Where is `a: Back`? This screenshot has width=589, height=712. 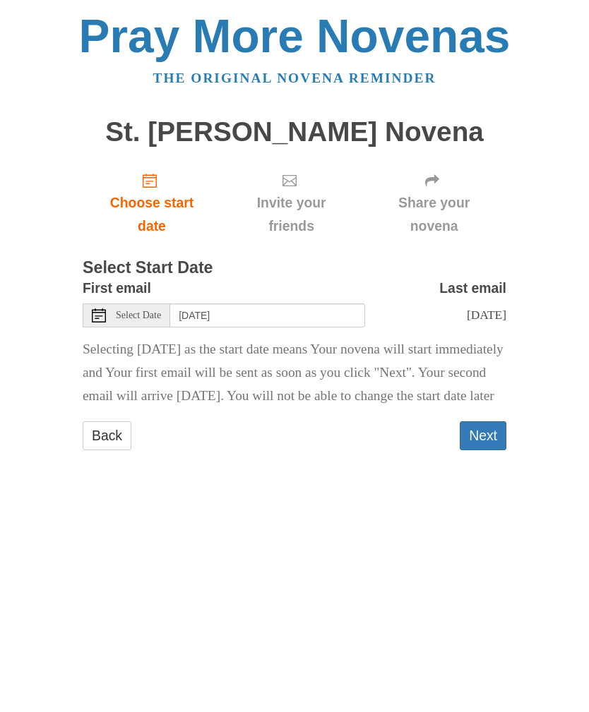 a: Back is located at coordinates (107, 436).